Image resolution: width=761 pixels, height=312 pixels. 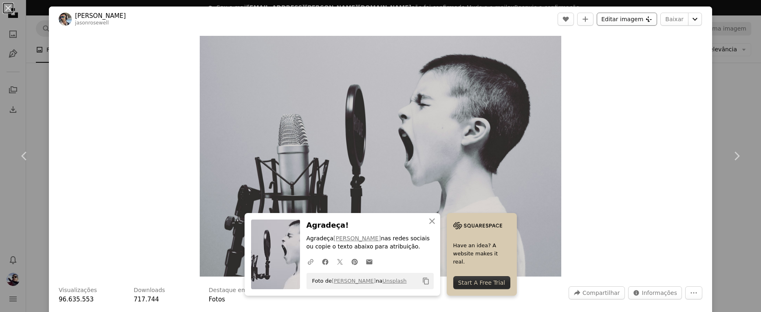 What do you see at coordinates (426, 281) in the screenshot?
I see `button: Copiar para a área de transferência` at bounding box center [426, 281].